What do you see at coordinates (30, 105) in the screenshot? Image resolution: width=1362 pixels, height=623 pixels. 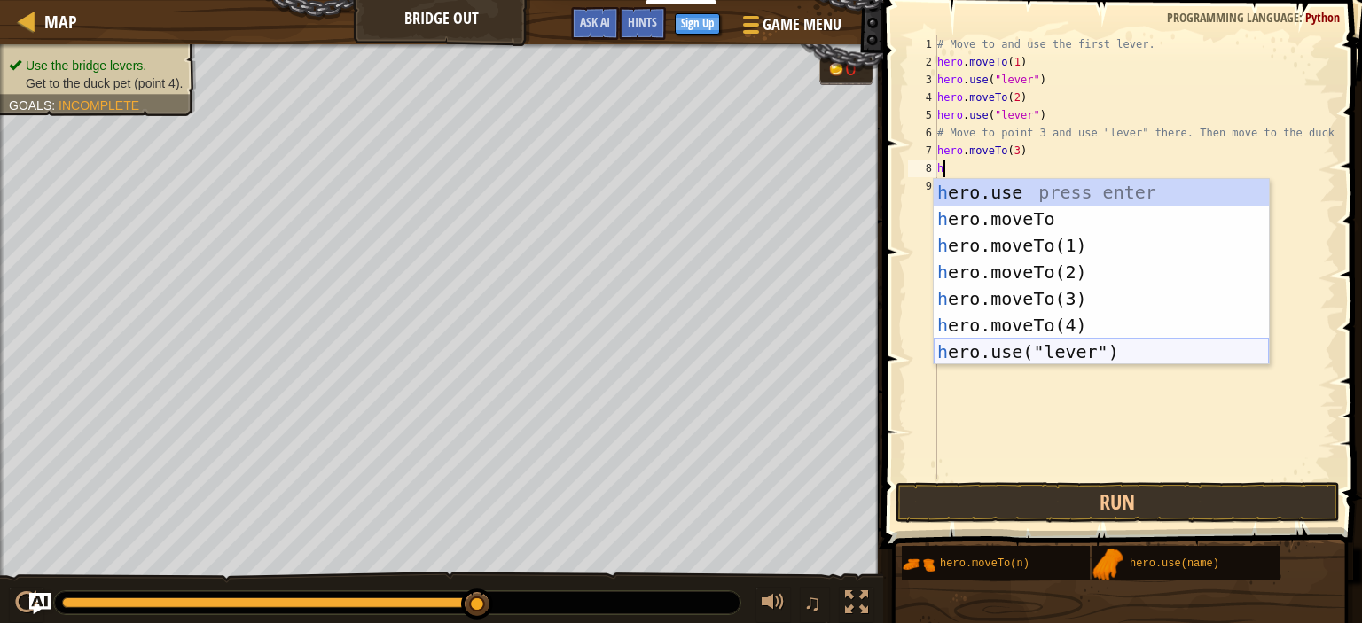 I see `span: Goals` at bounding box center [30, 105].